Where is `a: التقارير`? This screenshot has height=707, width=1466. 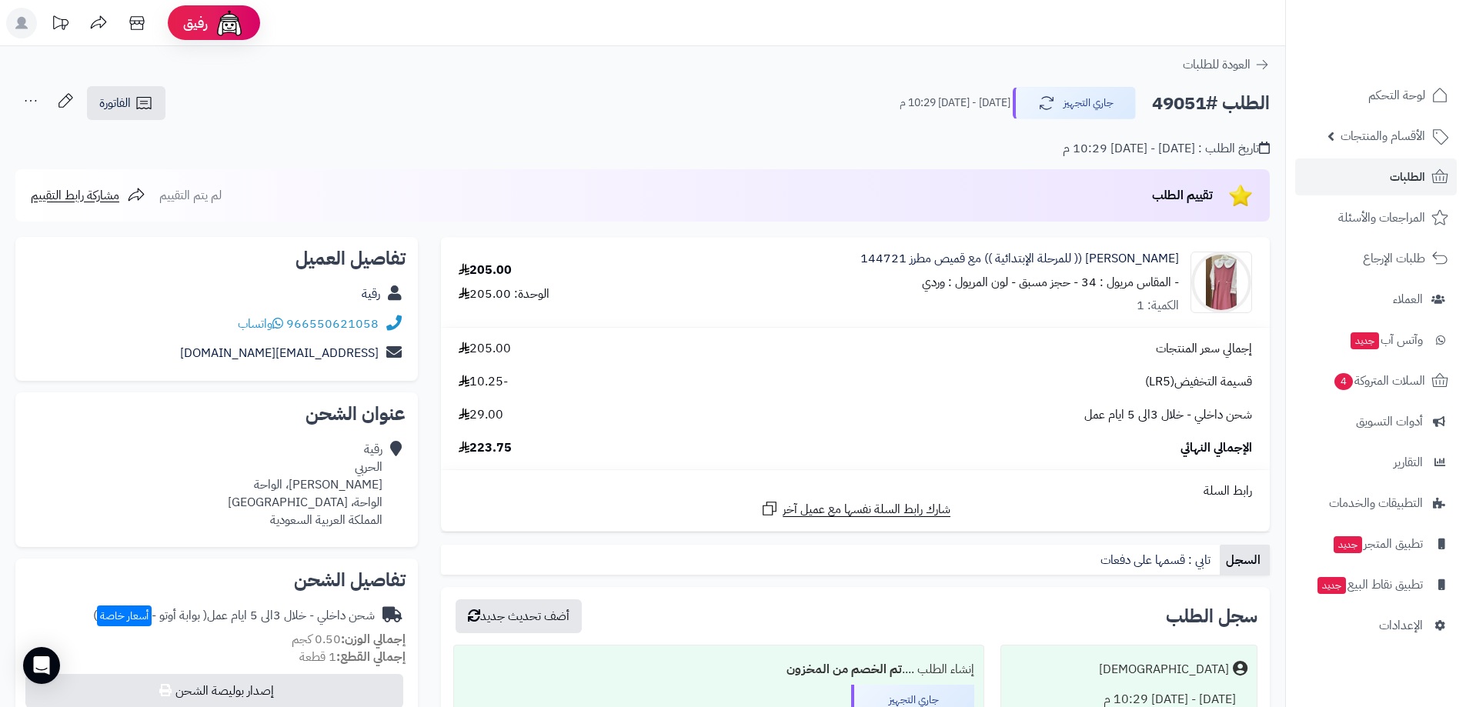 a: التقارير is located at coordinates (1376, 462).